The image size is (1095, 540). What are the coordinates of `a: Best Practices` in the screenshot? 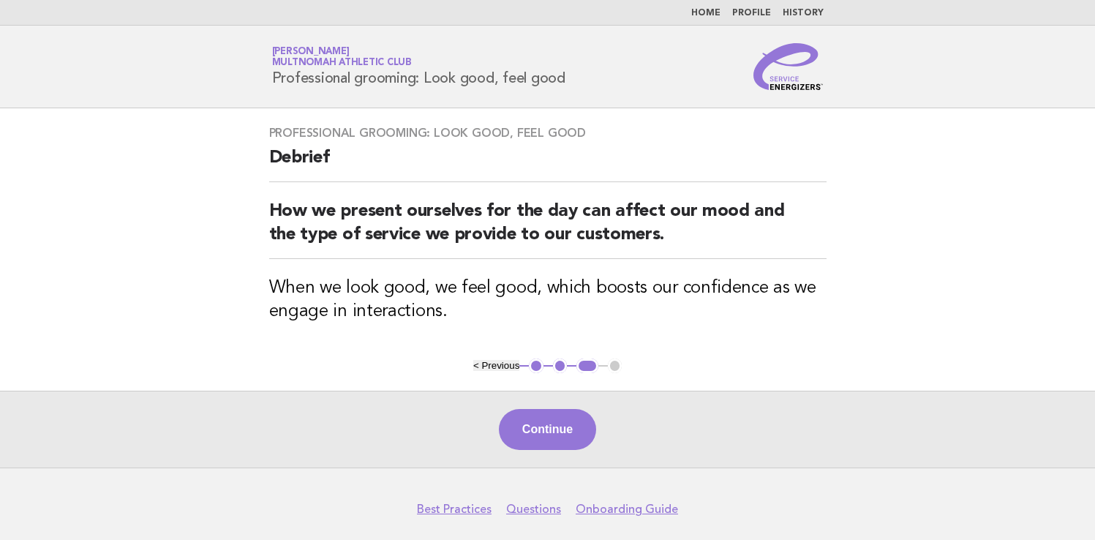 It's located at (454, 509).